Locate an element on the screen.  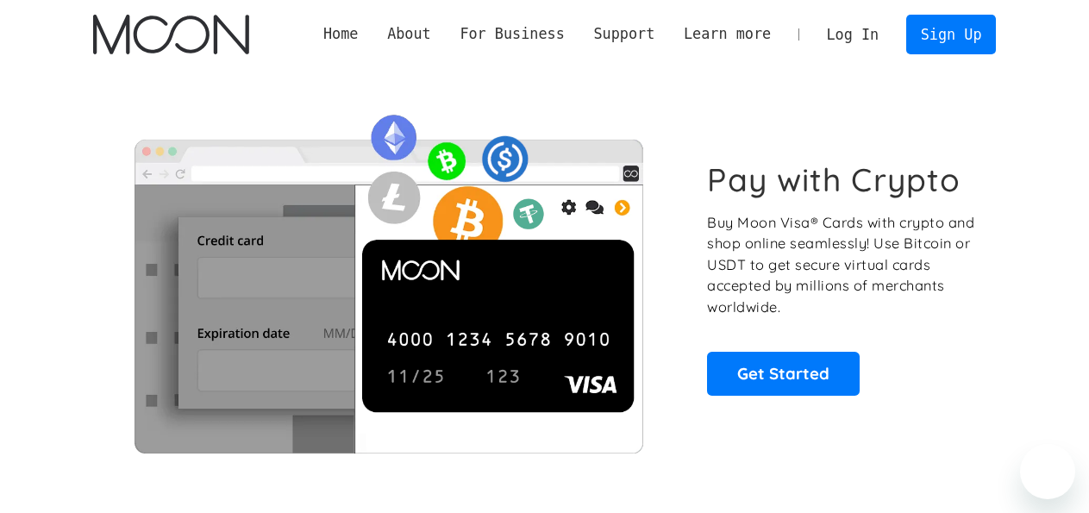
a: Log In is located at coordinates (853, 34).